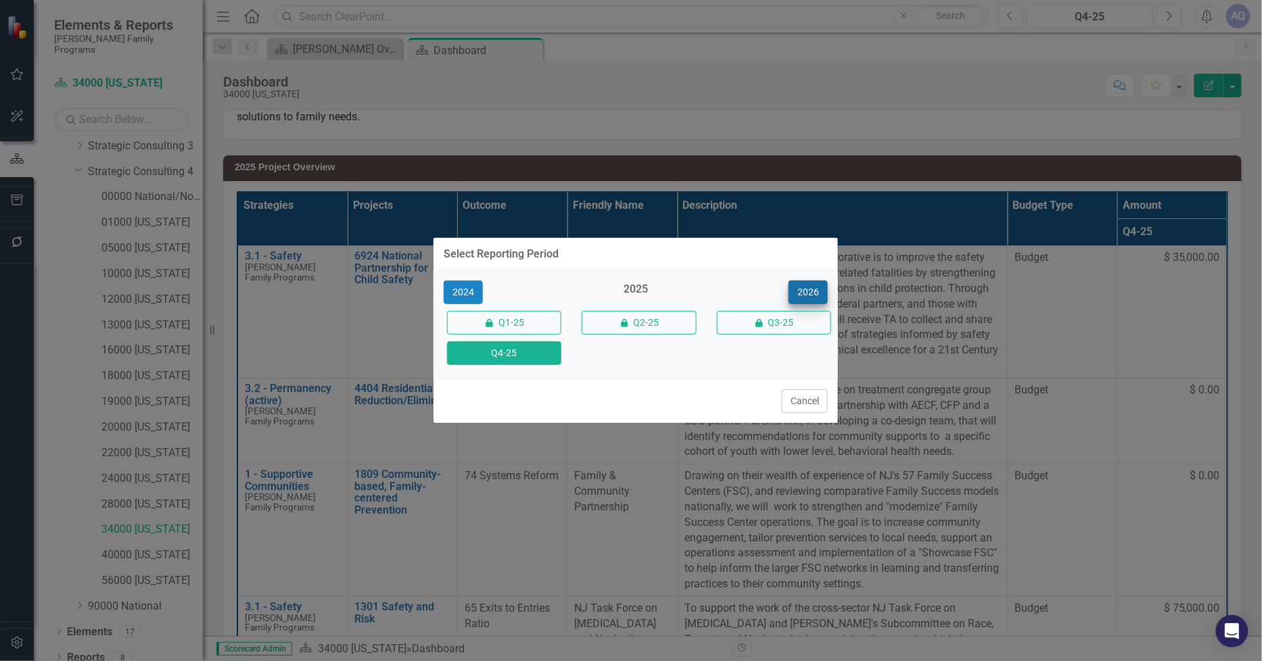  What do you see at coordinates (1232, 632) in the screenshot?
I see `div: Open Intercom Messenger` at bounding box center [1232, 632].